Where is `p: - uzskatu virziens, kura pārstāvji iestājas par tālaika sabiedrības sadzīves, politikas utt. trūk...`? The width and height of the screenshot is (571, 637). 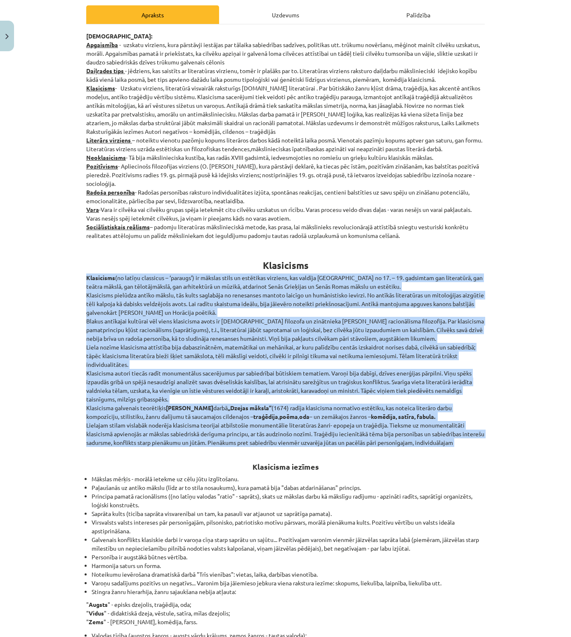 p: - uzskatu virziens, kura pārstāvji iestājas par tālaika sabiedrības sadzīves, politikas utt. trūk... is located at coordinates (286, 136).